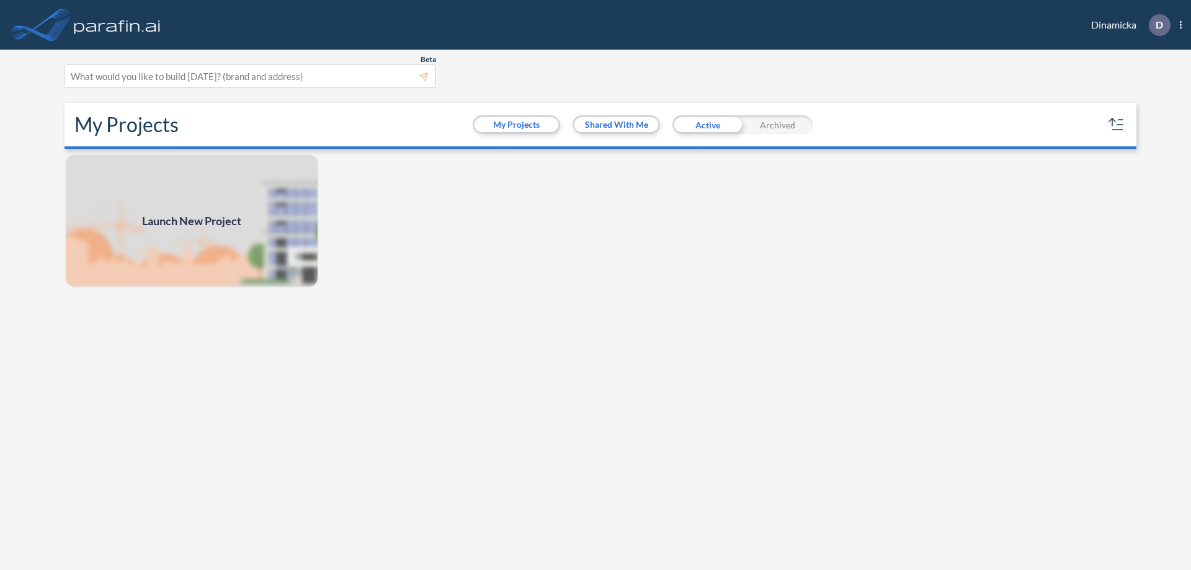 The image size is (1191, 570). Describe the element at coordinates (428, 60) in the screenshot. I see `span: Beta` at that location.